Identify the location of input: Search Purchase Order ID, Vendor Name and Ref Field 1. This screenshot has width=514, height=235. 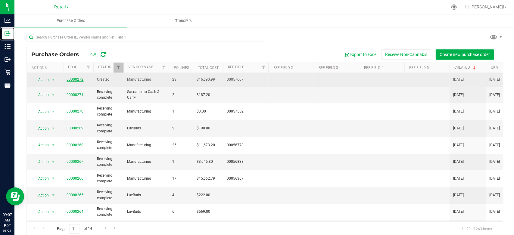
(145, 37).